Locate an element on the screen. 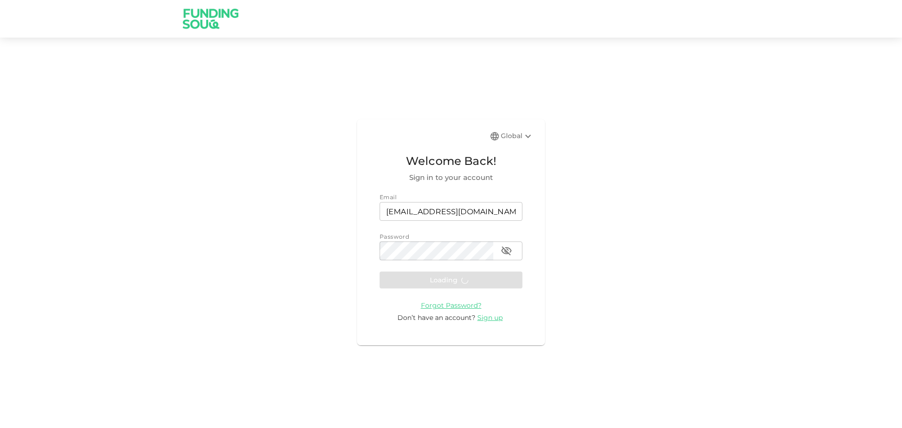 The height and width of the screenshot is (428, 902). span: Email is located at coordinates (388, 197).